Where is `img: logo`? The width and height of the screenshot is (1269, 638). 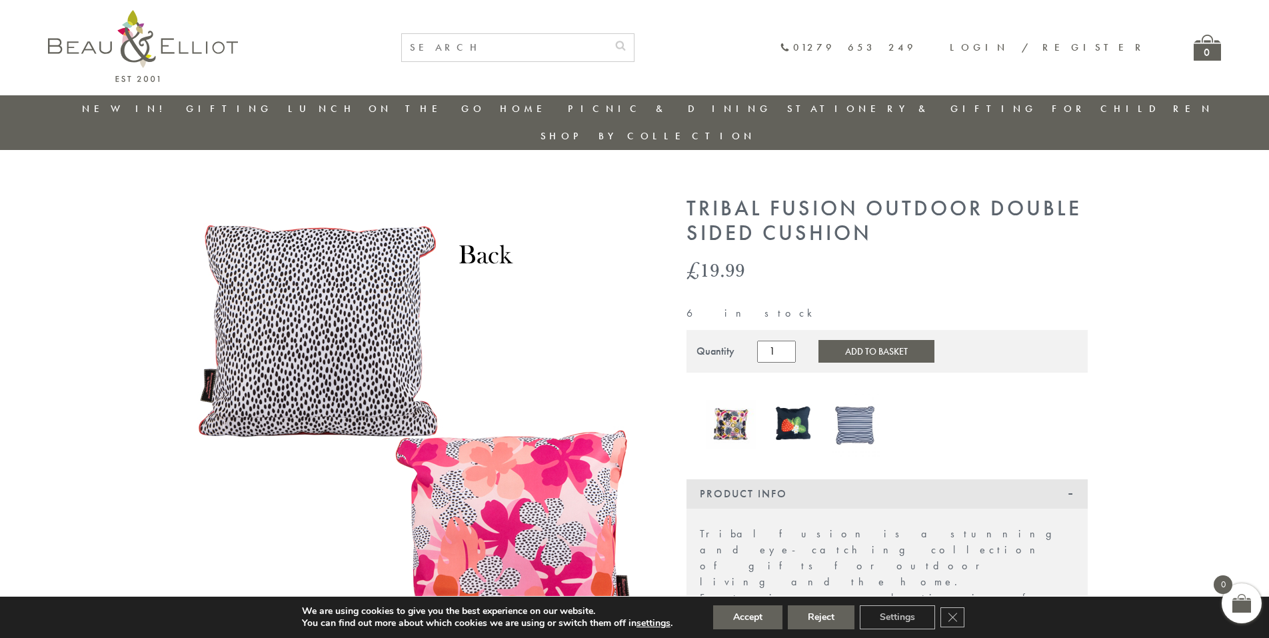 img: logo is located at coordinates (143, 46).